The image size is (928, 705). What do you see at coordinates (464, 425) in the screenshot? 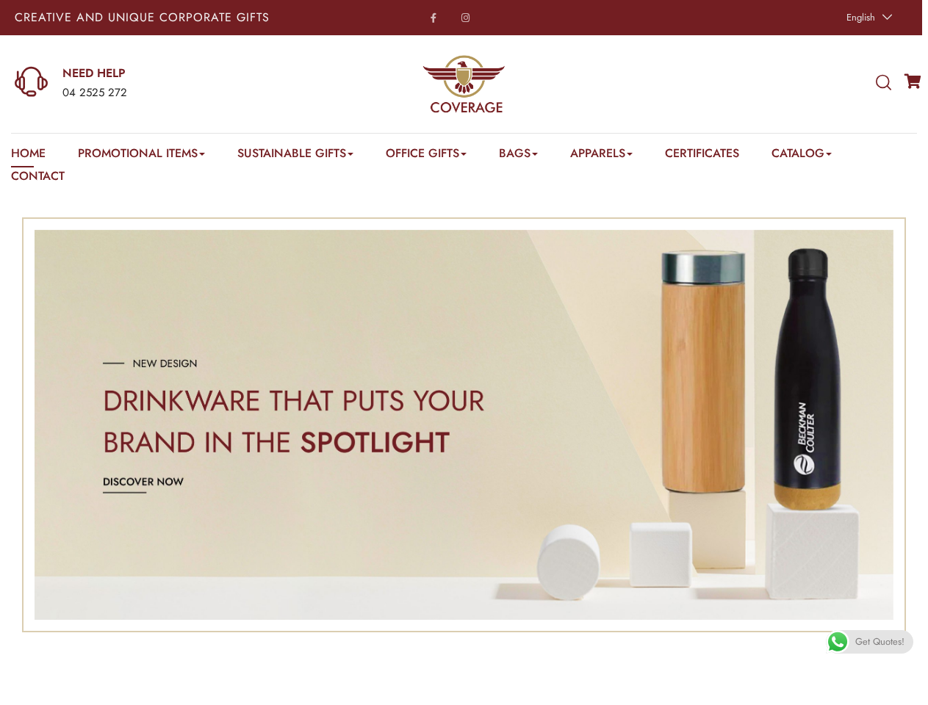
I see `a: 1` at bounding box center [464, 425].